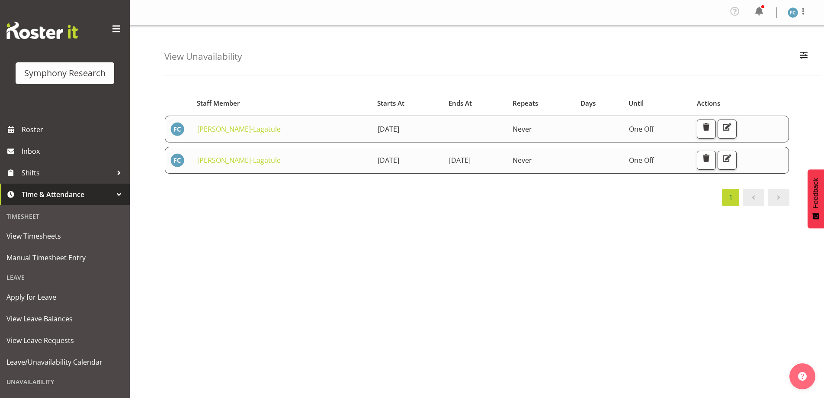 The height and width of the screenshot is (398, 824). I want to click on img: Rosterit website logo, so click(42, 30).